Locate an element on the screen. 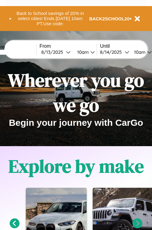 The width and height of the screenshot is (152, 230). button: 8/13/2025 is located at coordinates (56, 52).